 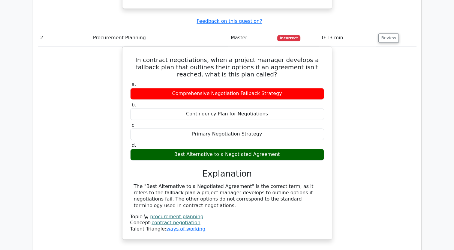 What do you see at coordinates (159, 38) in the screenshot?
I see `td: Procurement Planning` at bounding box center [159, 38].